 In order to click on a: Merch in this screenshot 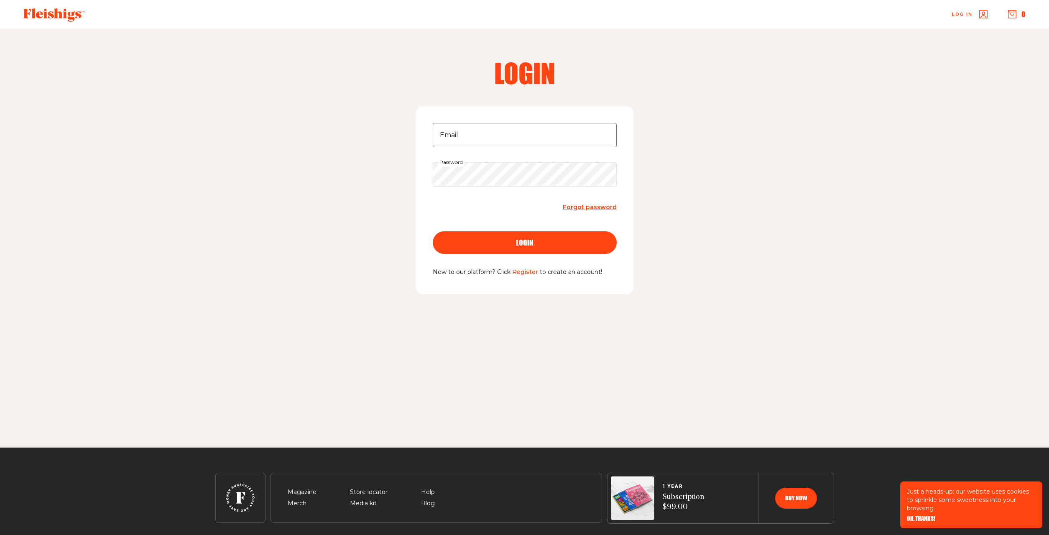, I will do `click(297, 503)`.